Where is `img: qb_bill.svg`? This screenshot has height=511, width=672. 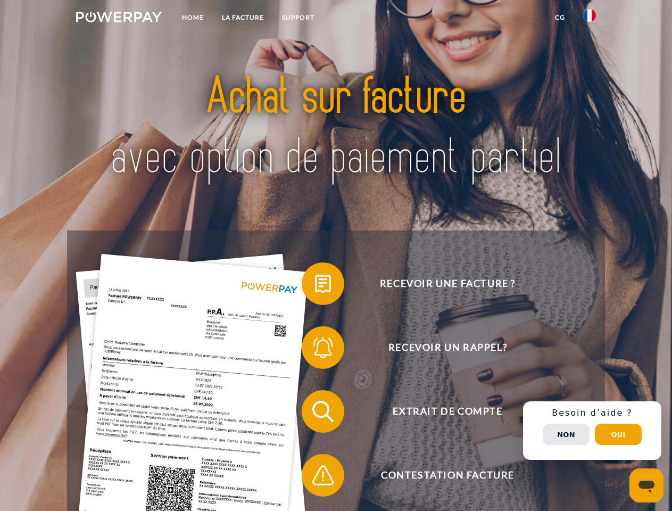 img: qb_bill.svg is located at coordinates (323, 284).